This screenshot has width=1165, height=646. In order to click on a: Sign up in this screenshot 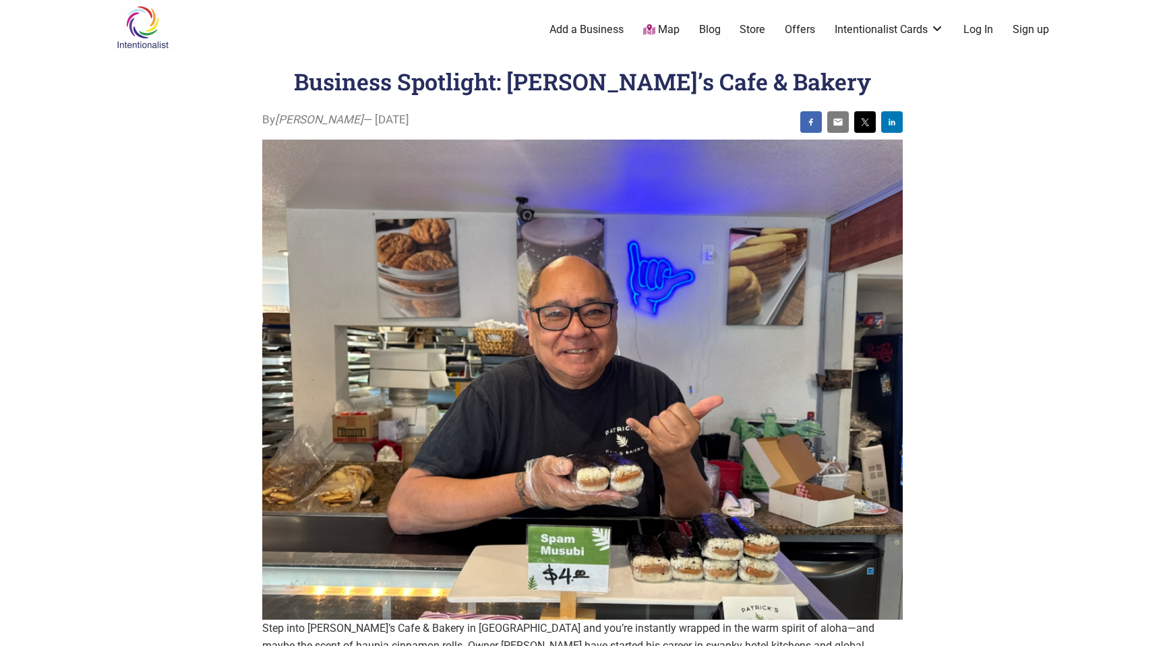, I will do `click(1031, 30)`.